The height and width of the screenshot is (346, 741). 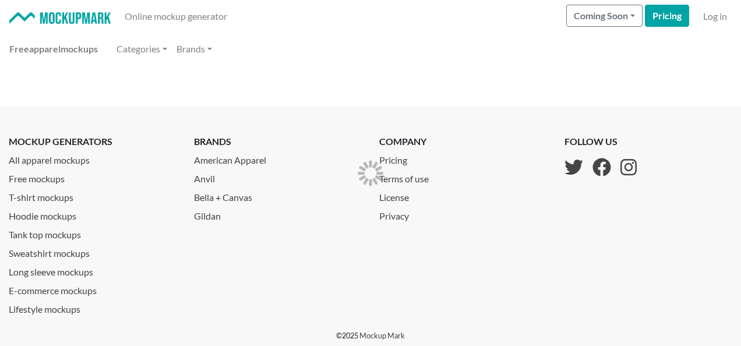 What do you see at coordinates (93, 288) in the screenshot?
I see `a: E-commerce mockups` at bounding box center [93, 288].